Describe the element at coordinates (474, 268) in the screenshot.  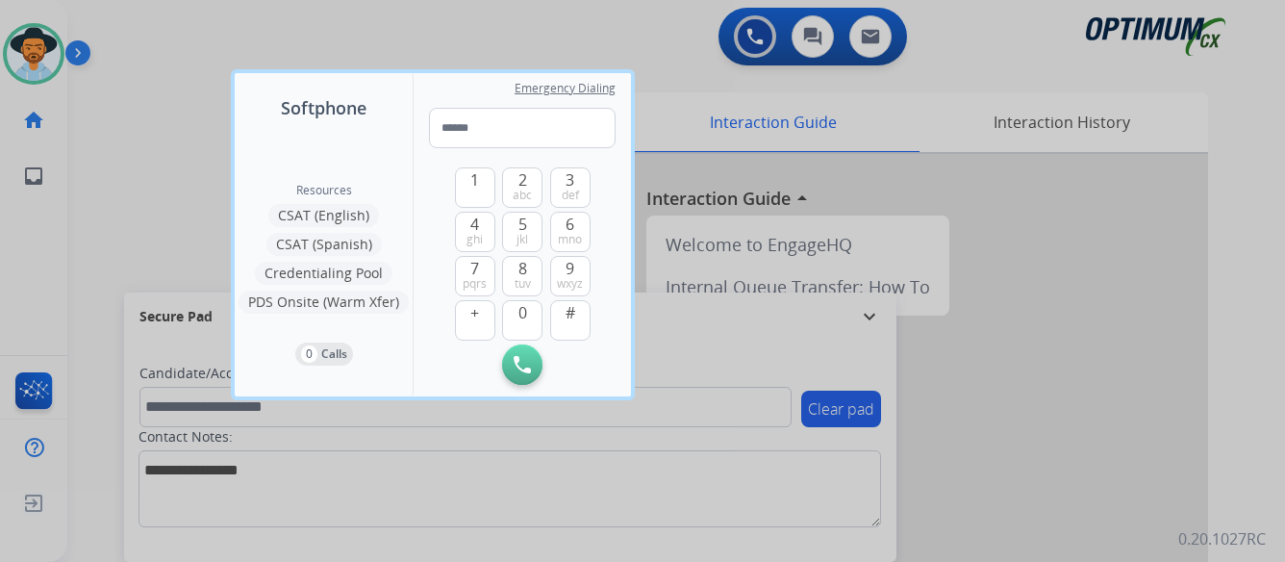
I see `span: 7` at that location.